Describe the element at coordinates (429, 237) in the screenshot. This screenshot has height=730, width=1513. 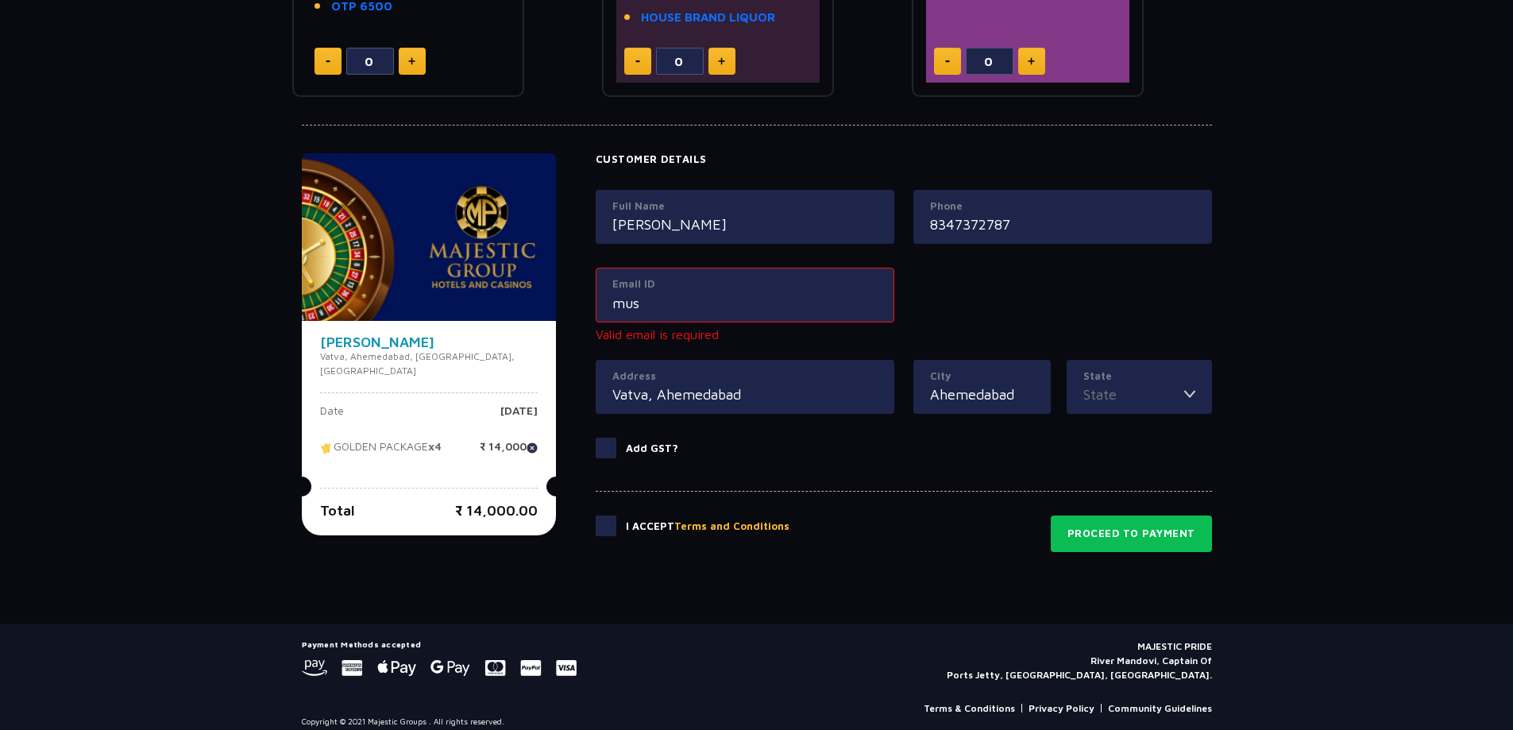
I see `img: majesticPride-banner` at that location.